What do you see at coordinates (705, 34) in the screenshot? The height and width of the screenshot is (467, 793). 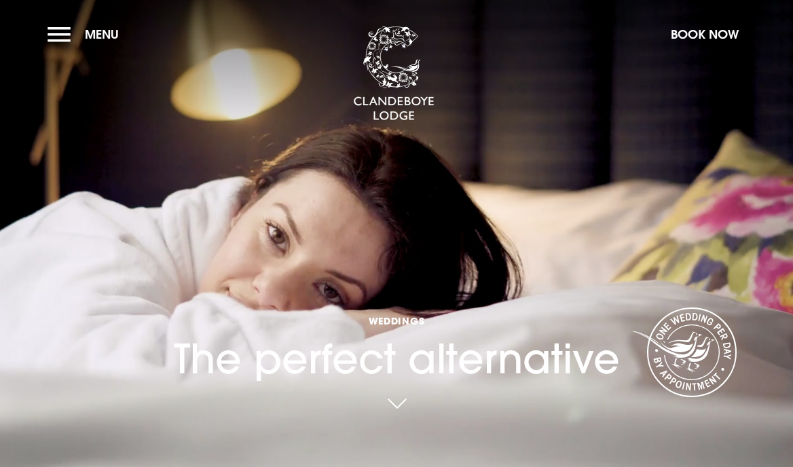 I see `button: Book Now` at bounding box center [705, 34].